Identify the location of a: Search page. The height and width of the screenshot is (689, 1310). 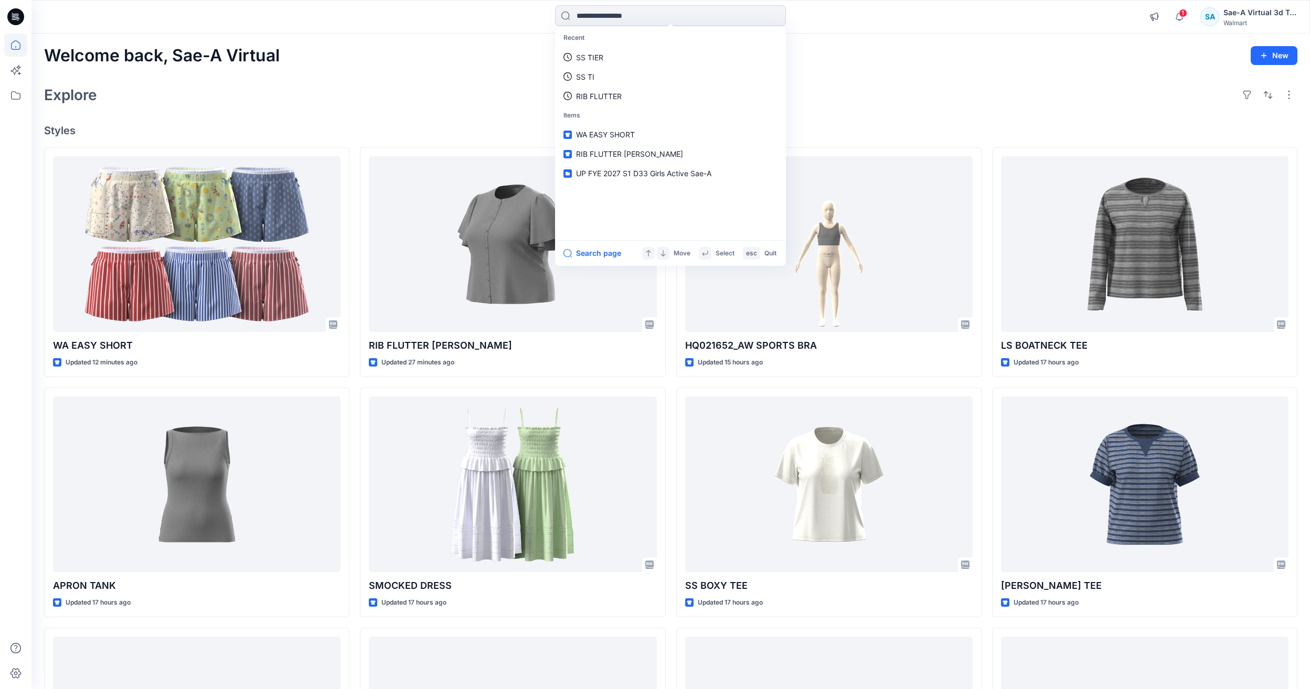
(592, 253).